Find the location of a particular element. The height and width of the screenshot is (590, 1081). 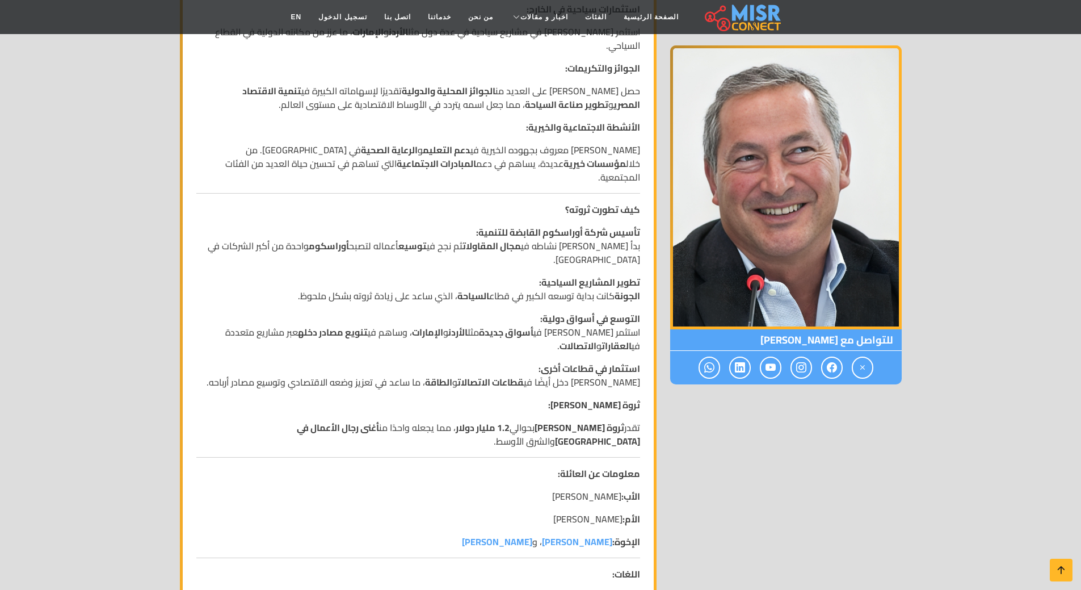

strong: الرعاية الصحية is located at coordinates (389, 150).